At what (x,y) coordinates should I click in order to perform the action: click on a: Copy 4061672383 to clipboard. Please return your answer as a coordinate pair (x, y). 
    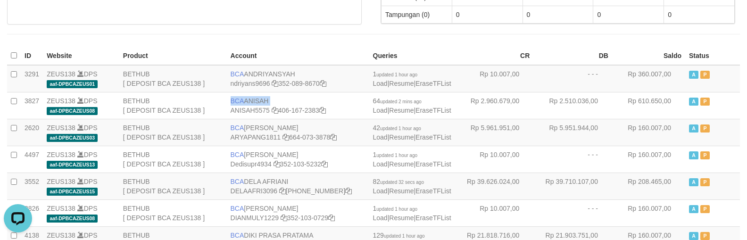
    Looking at the image, I should click on (323, 110).